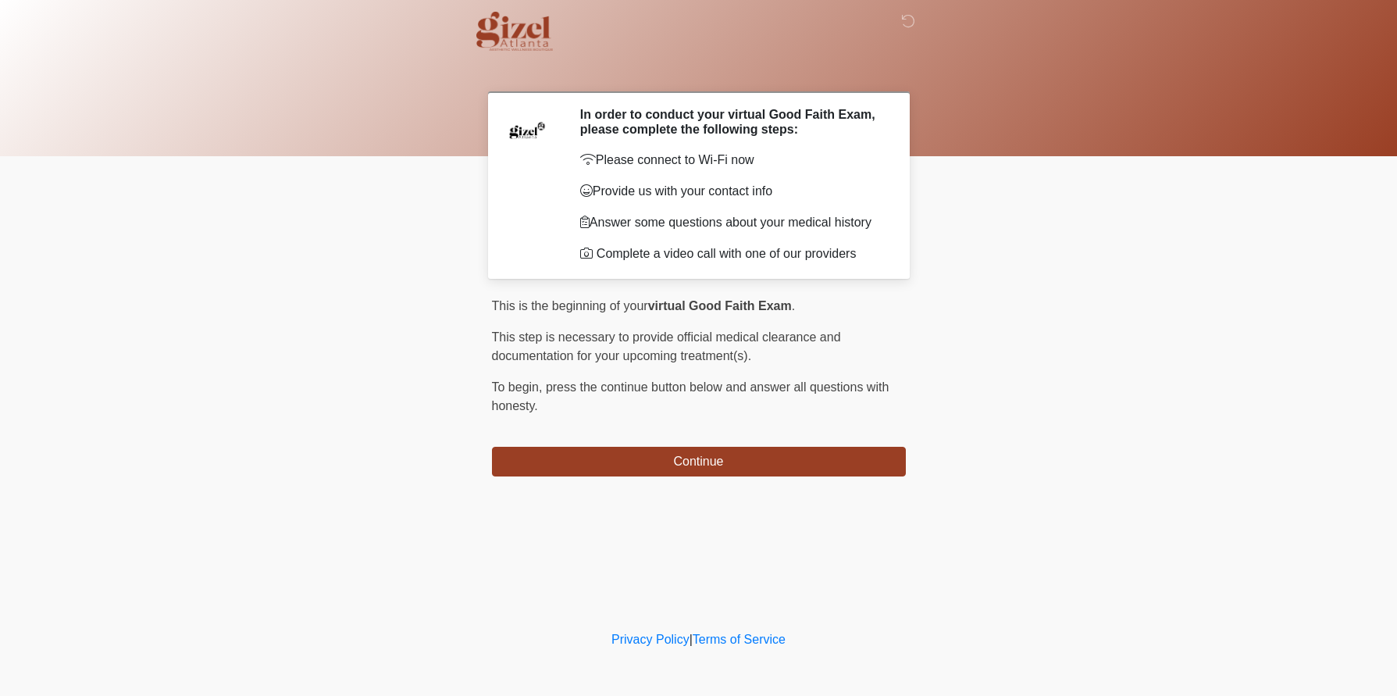 The width and height of the screenshot is (1397, 696). I want to click on a: Privacy Policy, so click(650, 639).